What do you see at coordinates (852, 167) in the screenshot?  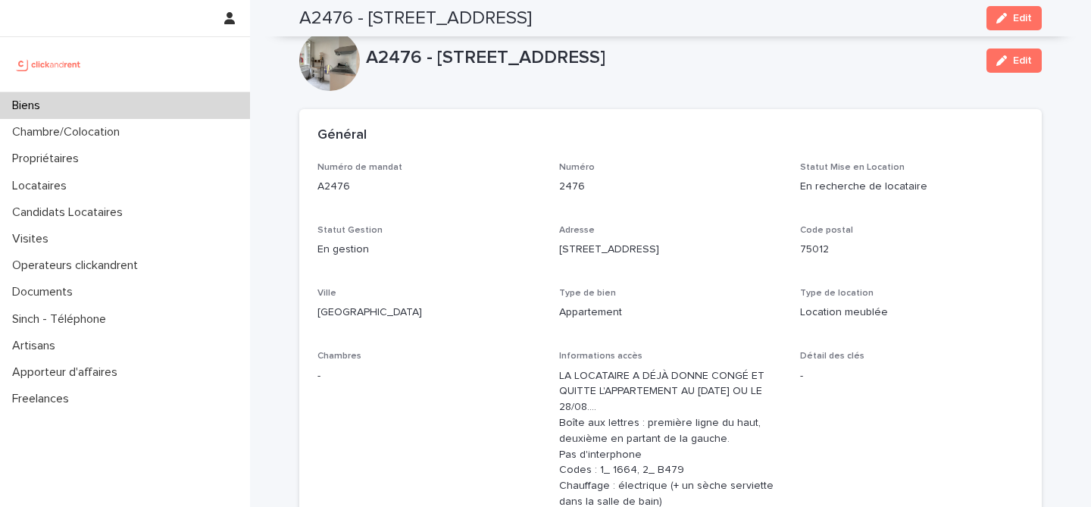 I see `span: Statut Mise en Location` at bounding box center [852, 167].